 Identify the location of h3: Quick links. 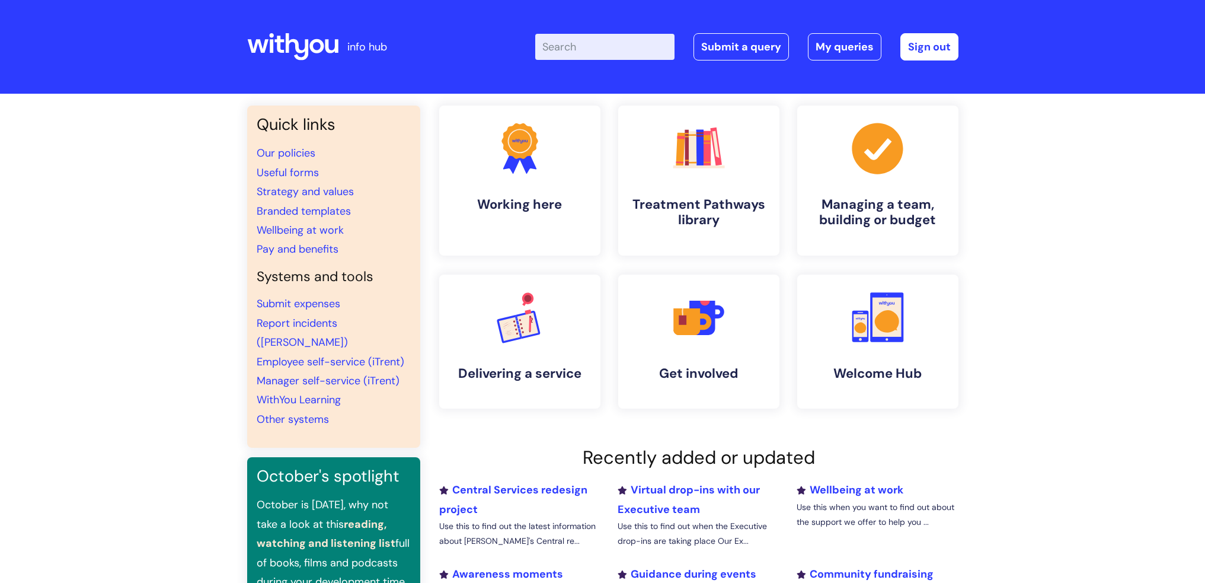
(334, 125).